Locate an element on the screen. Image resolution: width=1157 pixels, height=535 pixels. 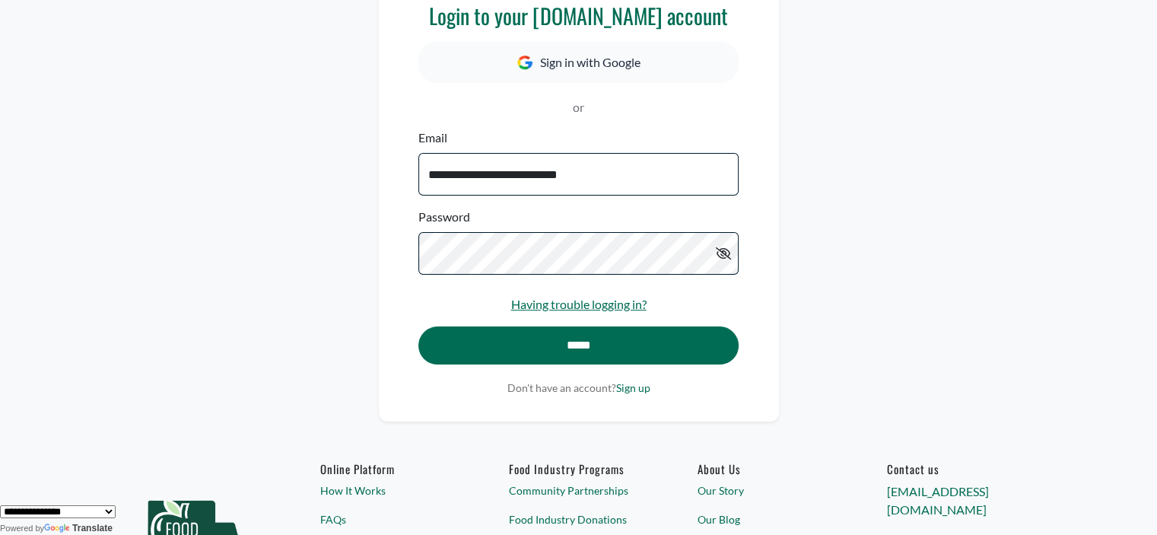
p: Don't have an account? is located at coordinates (578, 387).